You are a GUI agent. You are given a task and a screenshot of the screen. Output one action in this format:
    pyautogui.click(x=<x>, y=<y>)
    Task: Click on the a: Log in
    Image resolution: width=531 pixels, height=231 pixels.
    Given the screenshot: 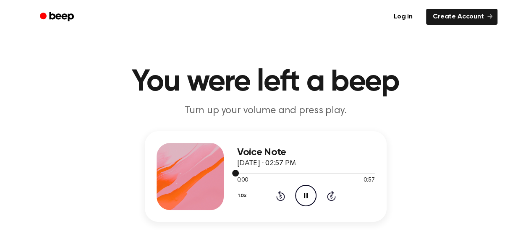 What is the action you would take?
    pyautogui.click(x=403, y=17)
    